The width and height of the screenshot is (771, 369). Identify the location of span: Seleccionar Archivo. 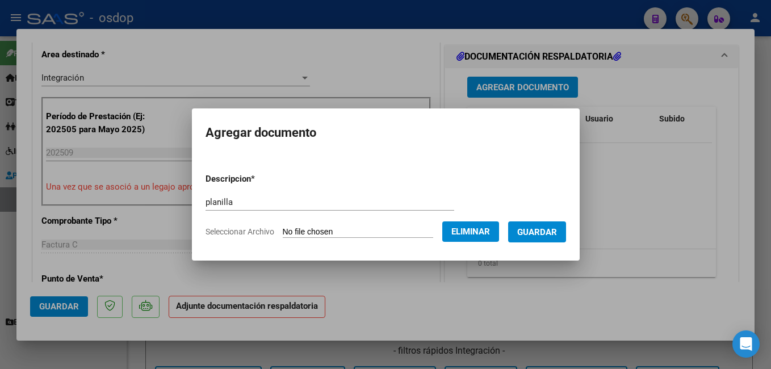
(239, 232).